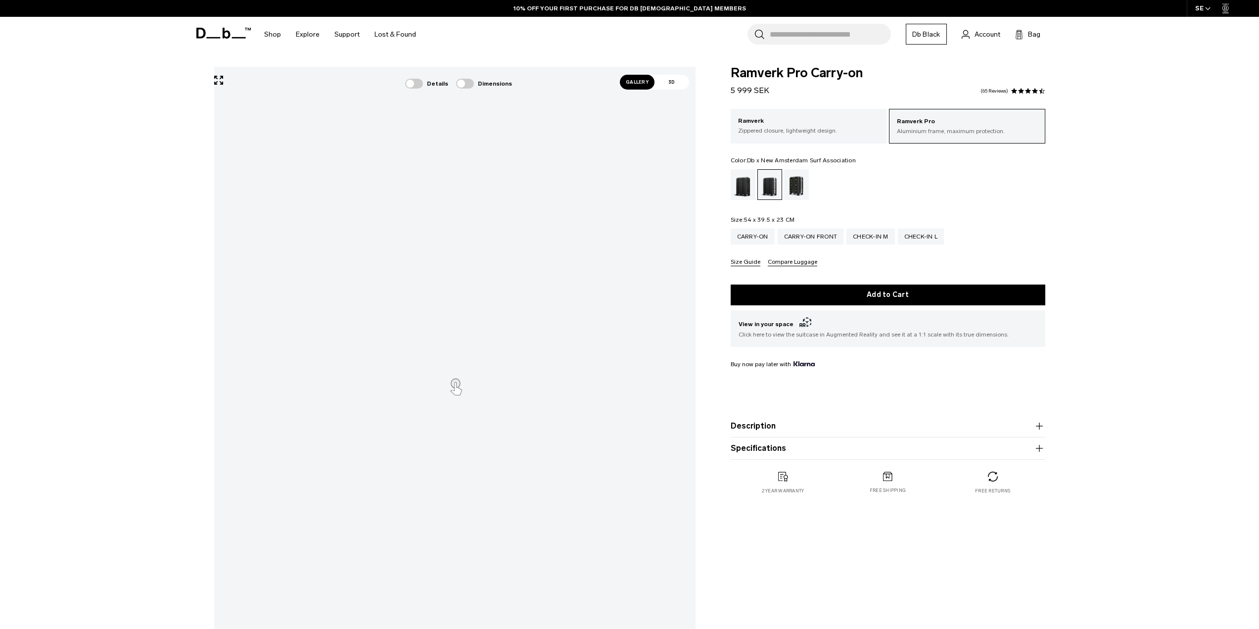  I want to click on span: Ramverk Pro Carry-on, so click(888, 73).